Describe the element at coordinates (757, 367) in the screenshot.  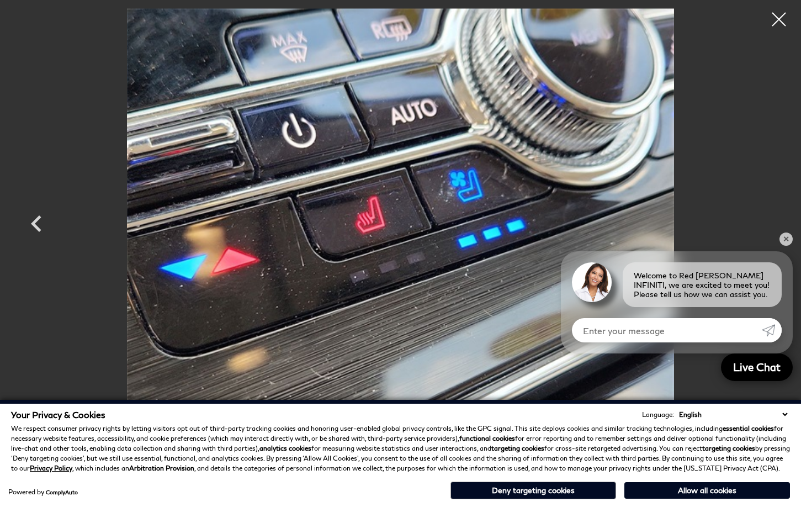
I see `span: Live Chat` at that location.